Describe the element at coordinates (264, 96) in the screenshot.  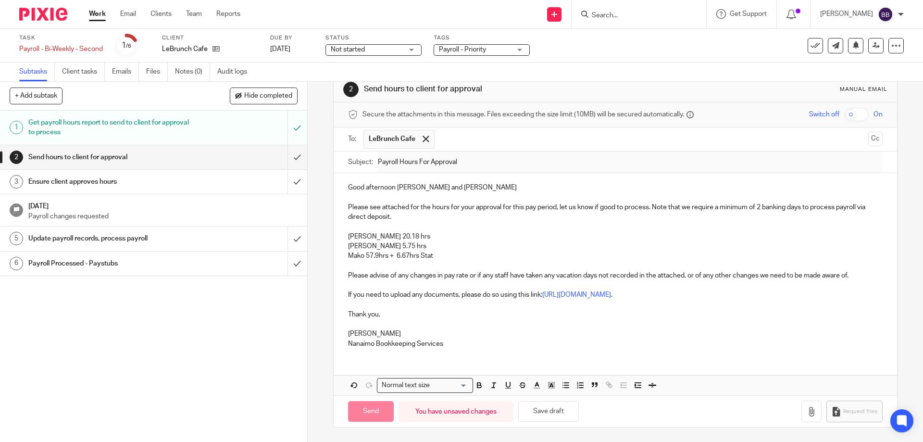
I see `button: Hide completed` at that location.